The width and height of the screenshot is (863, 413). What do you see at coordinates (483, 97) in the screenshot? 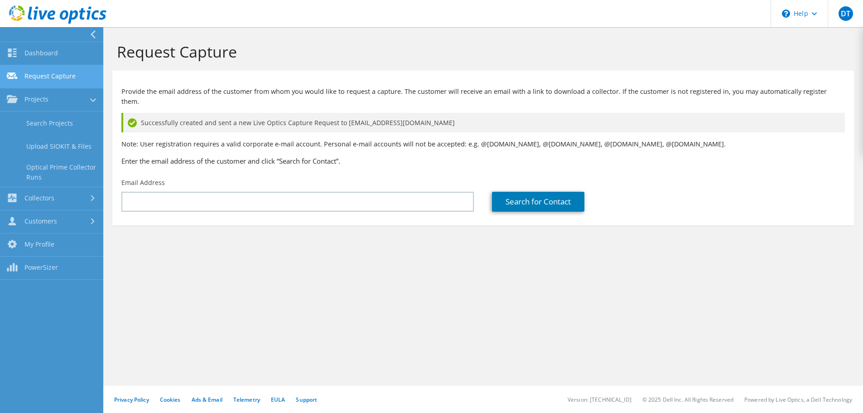
I see `p: Provide the email address of the customer from whom you would like to request a capture. The cust...` at bounding box center [483, 97].